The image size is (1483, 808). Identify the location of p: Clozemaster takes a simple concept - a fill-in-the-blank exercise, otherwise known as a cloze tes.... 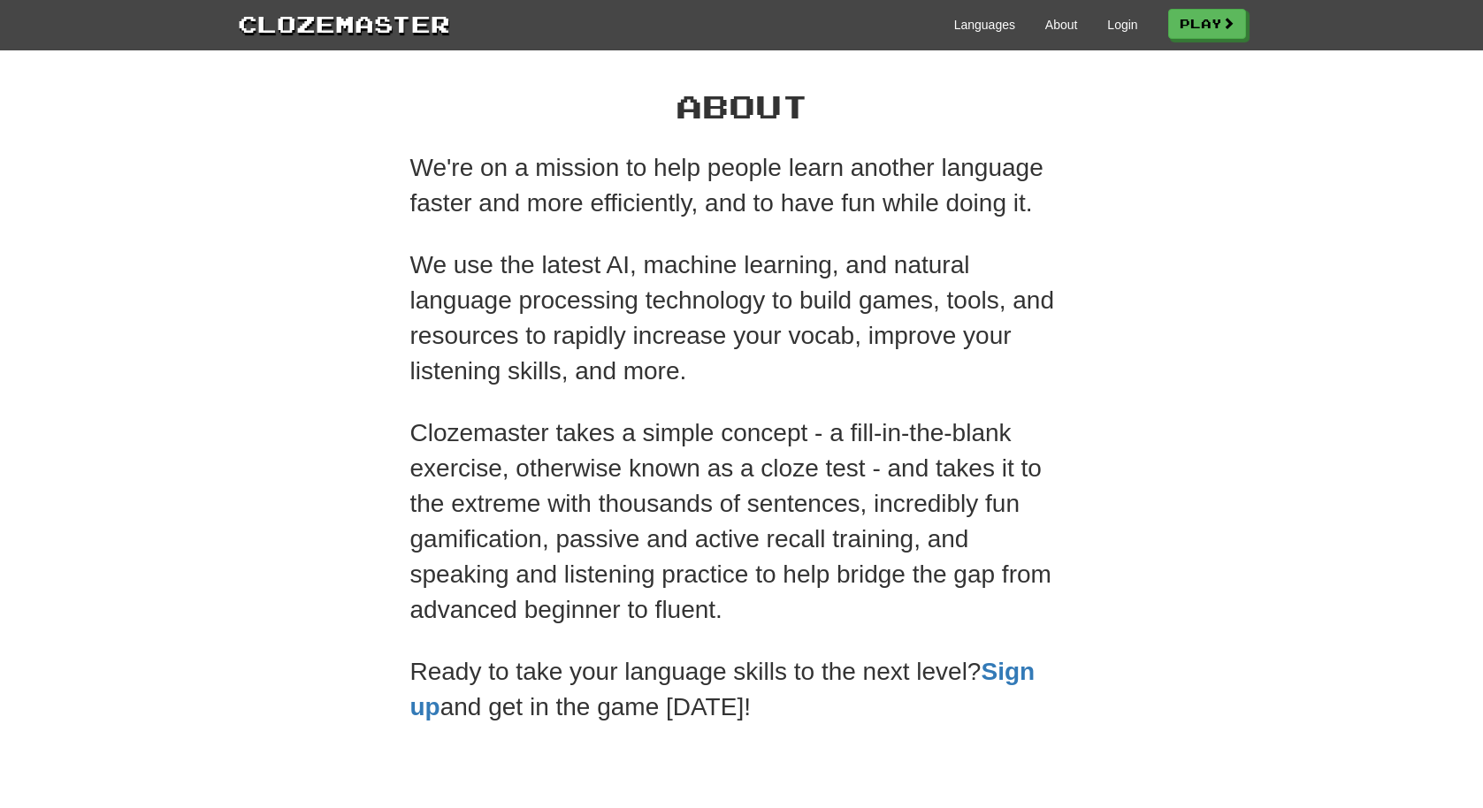
(742, 522).